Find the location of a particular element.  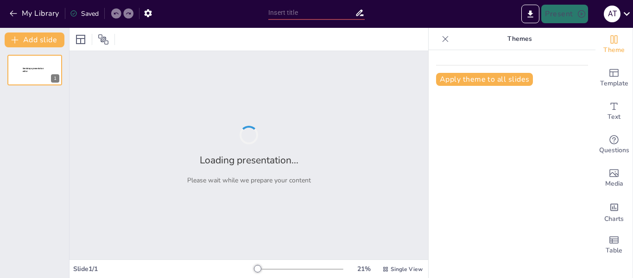

span: Questions is located at coordinates (614, 150).